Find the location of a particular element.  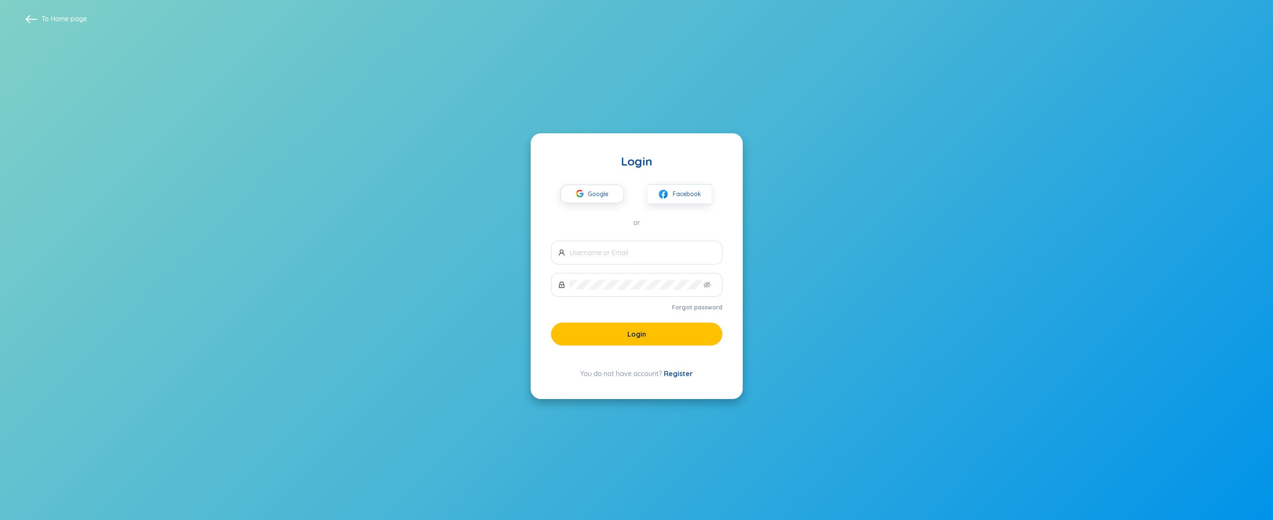

a: Forgot password is located at coordinates (697, 307).